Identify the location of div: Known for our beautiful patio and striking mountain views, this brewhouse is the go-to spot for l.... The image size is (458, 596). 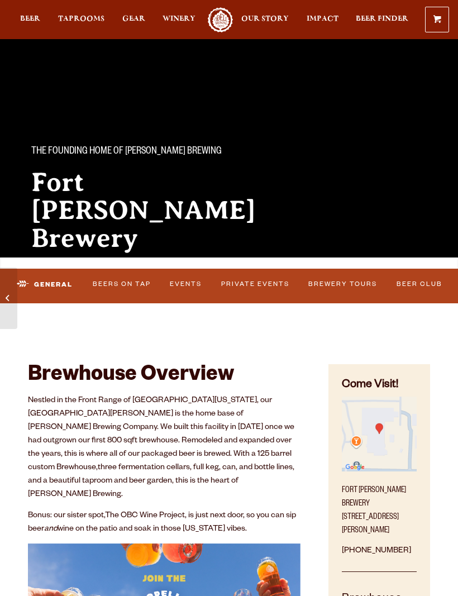
(152, 279).